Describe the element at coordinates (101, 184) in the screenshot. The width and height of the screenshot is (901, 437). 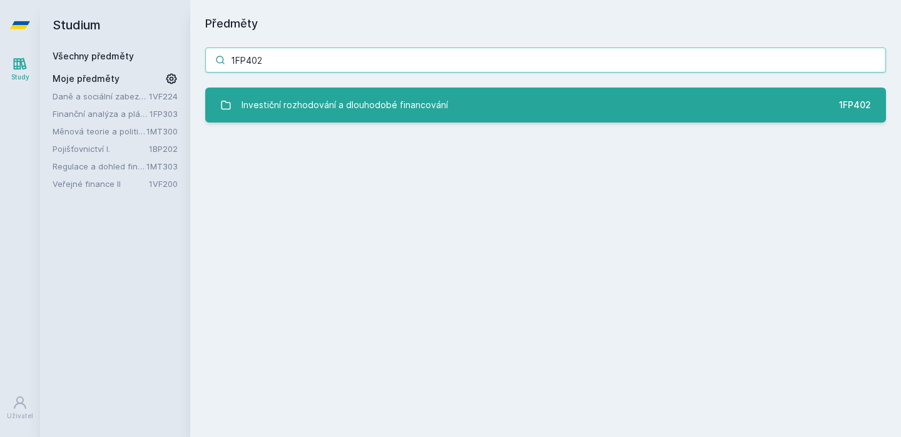
I see `a: Veřejné finance II` at that location.